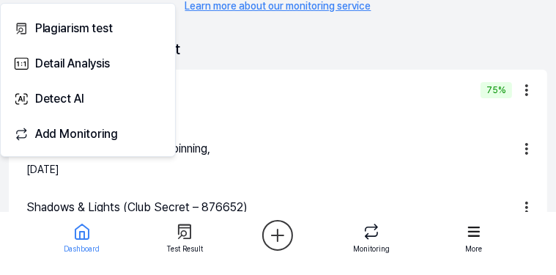 This screenshot has width=556, height=275. What do you see at coordinates (99, 64) in the screenshot?
I see `div: Detail Analysis` at bounding box center [99, 64].